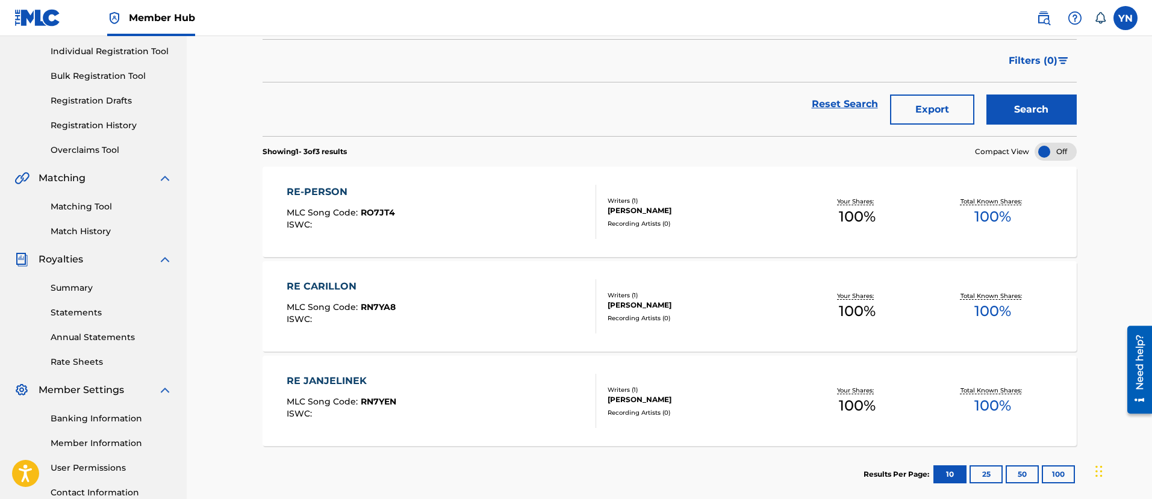 This screenshot has height=499, width=1152. Describe the element at coordinates (111, 206) in the screenshot. I see `a: Matching Tool` at that location.